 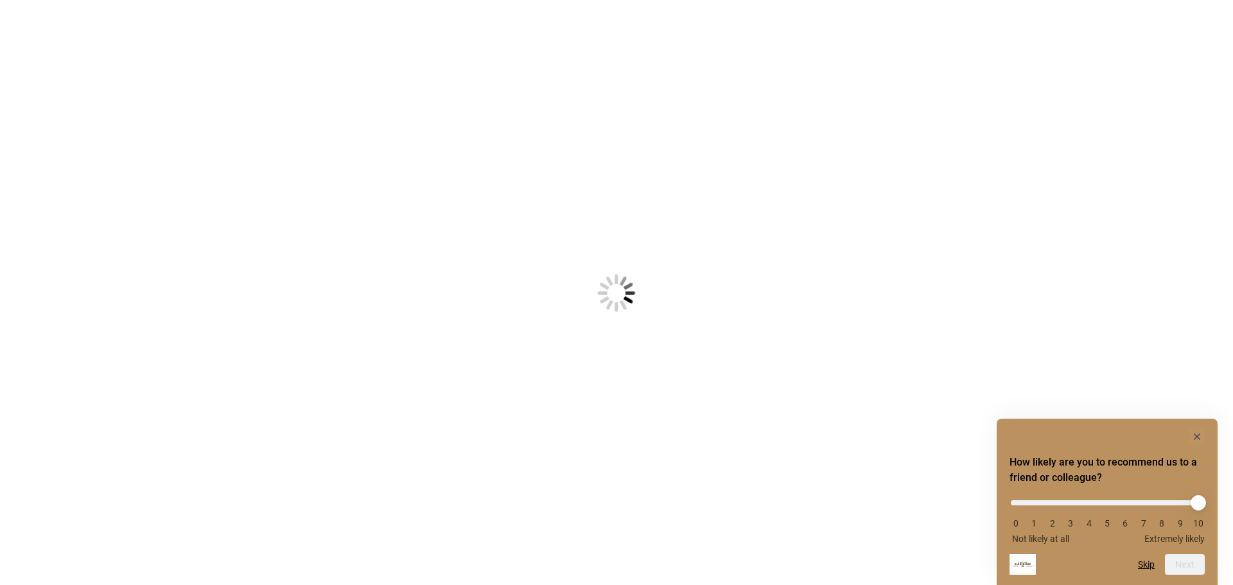 What do you see at coordinates (1161, 523) in the screenshot?
I see `li: 8` at bounding box center [1161, 523].